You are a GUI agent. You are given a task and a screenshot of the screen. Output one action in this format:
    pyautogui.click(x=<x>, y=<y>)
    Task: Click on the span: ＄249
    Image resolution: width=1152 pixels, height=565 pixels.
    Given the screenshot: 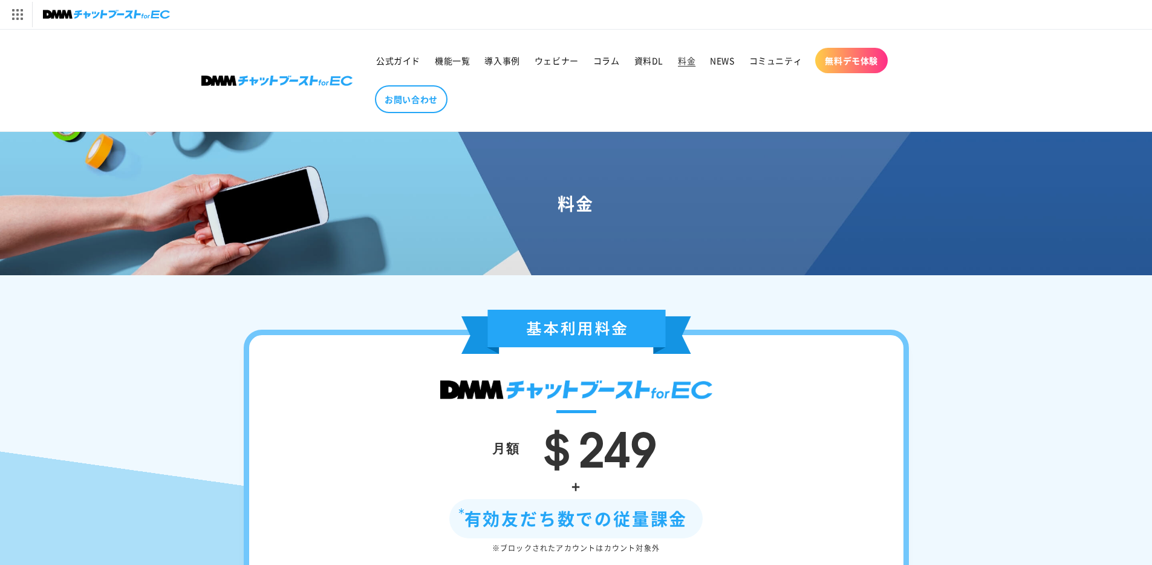 What is the action you would take?
    pyautogui.click(x=595, y=445)
    